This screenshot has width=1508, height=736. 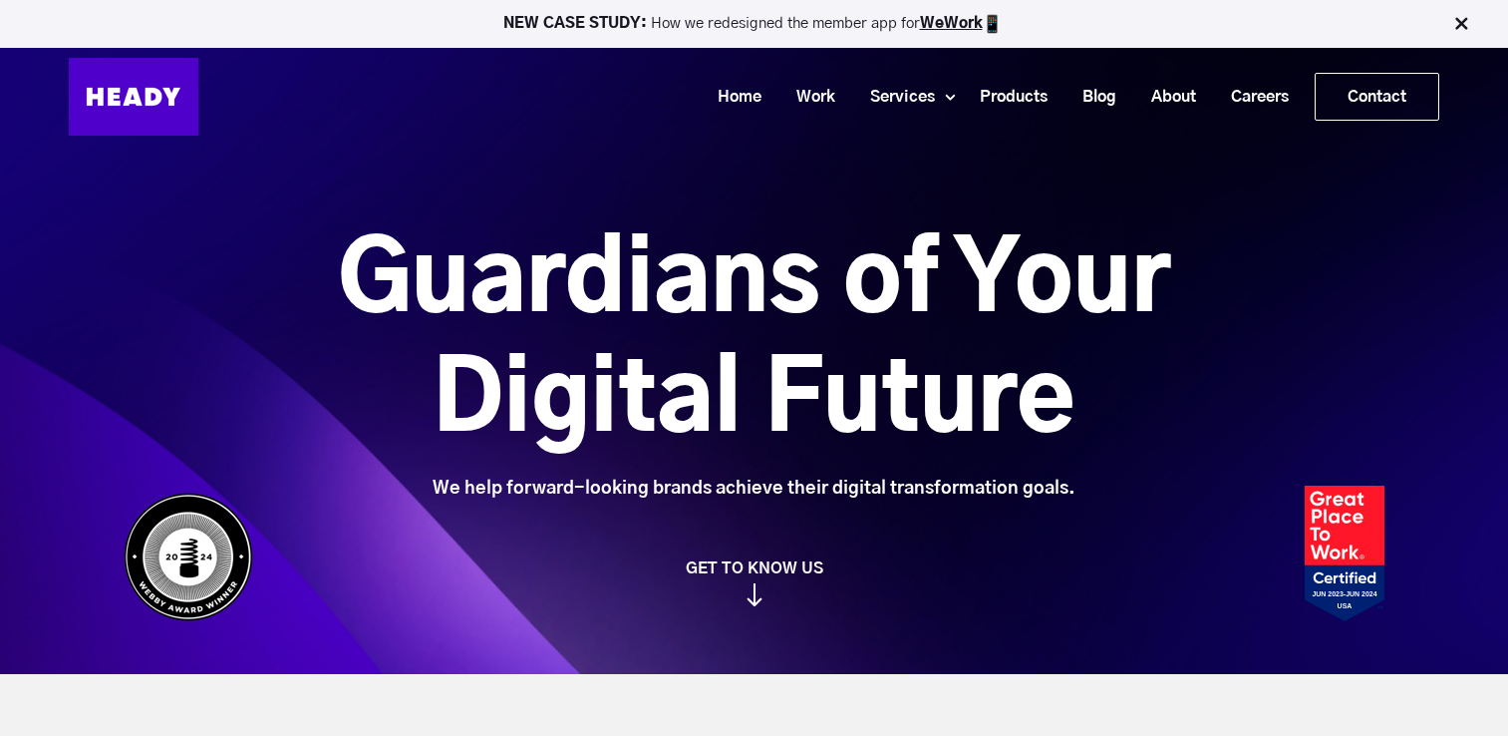 What do you see at coordinates (1345, 553) in the screenshot?
I see `img: Heady_2023_Certification_Badge` at bounding box center [1345, 553].